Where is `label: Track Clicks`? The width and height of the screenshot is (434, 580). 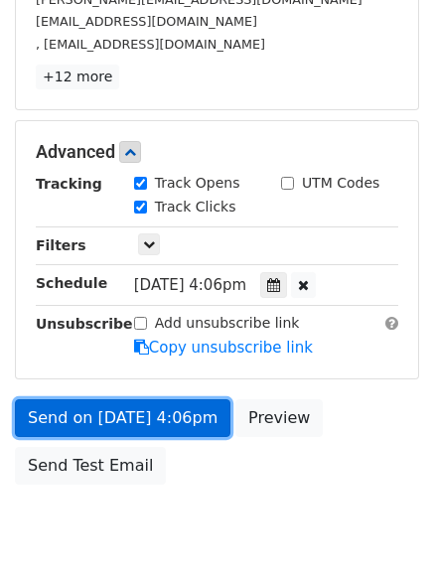
label: Track Clicks is located at coordinates (196, 207).